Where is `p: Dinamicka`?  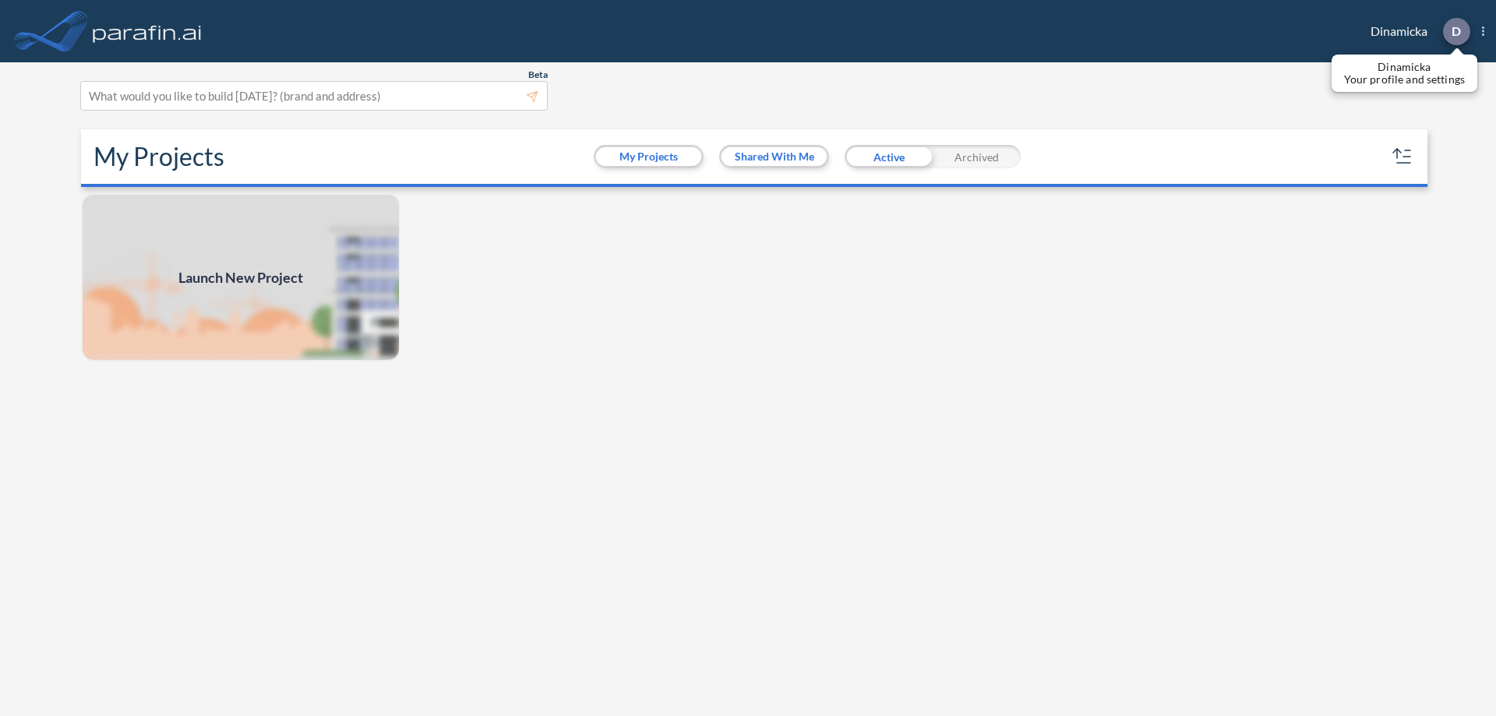 p: Dinamicka is located at coordinates (1404, 67).